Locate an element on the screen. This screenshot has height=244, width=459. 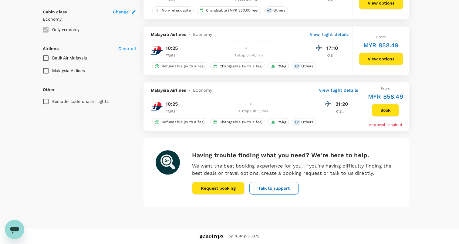
button: Book is located at coordinates (385, 110).